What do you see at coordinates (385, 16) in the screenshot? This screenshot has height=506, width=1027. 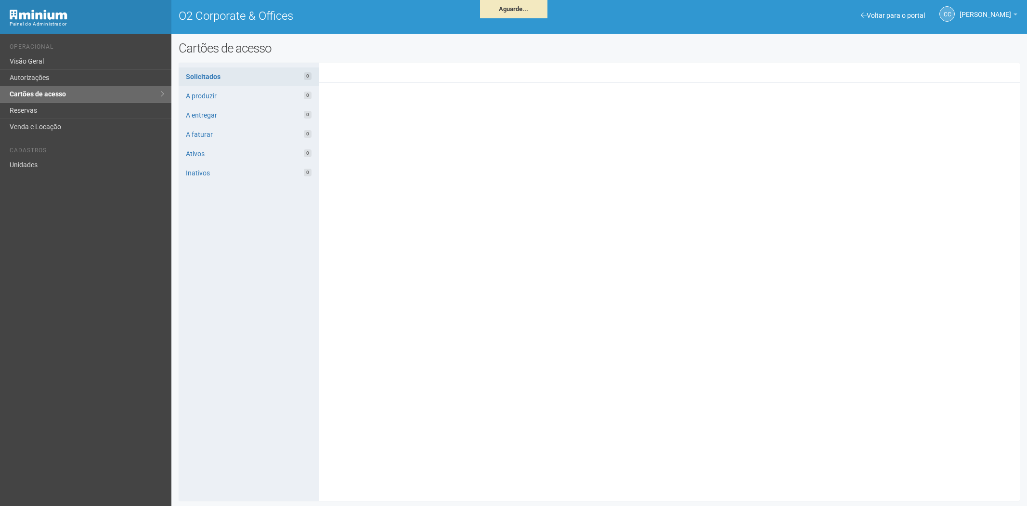 I see `h1: O2 Corporate & Offices` at bounding box center [385, 16].